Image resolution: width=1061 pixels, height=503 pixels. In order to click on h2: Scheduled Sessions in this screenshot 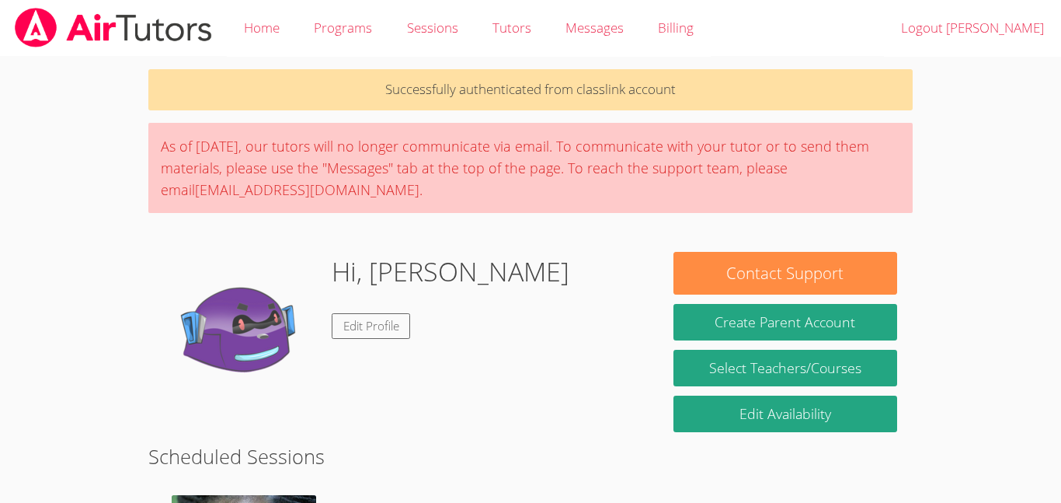, I will do `click(531, 456)`.